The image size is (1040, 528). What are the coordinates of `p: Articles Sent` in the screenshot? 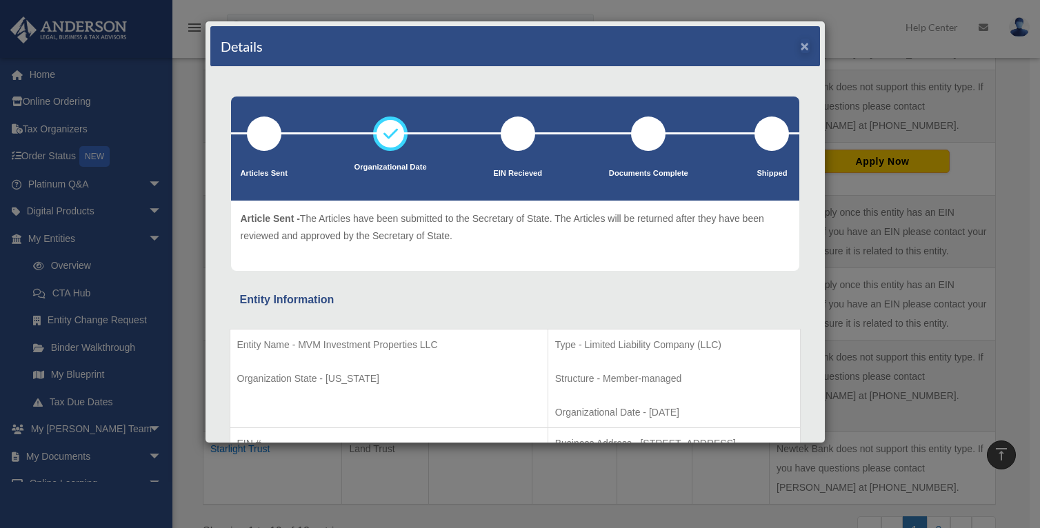 It's located at (264, 174).